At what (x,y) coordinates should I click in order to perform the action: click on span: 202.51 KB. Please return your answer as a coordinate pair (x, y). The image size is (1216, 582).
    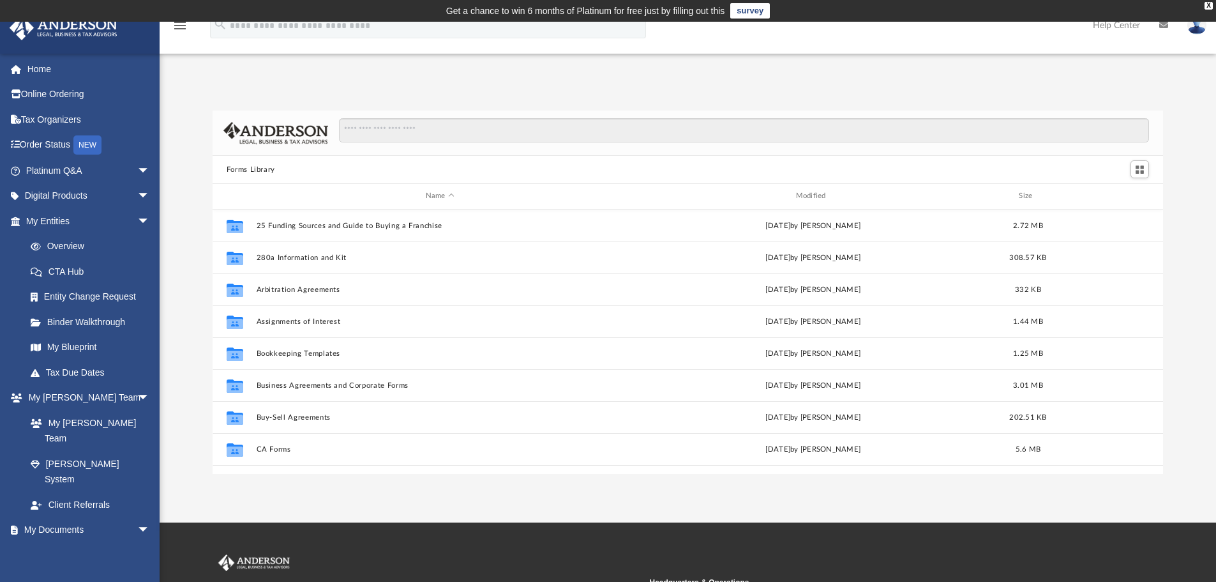
    Looking at the image, I should click on (1028, 416).